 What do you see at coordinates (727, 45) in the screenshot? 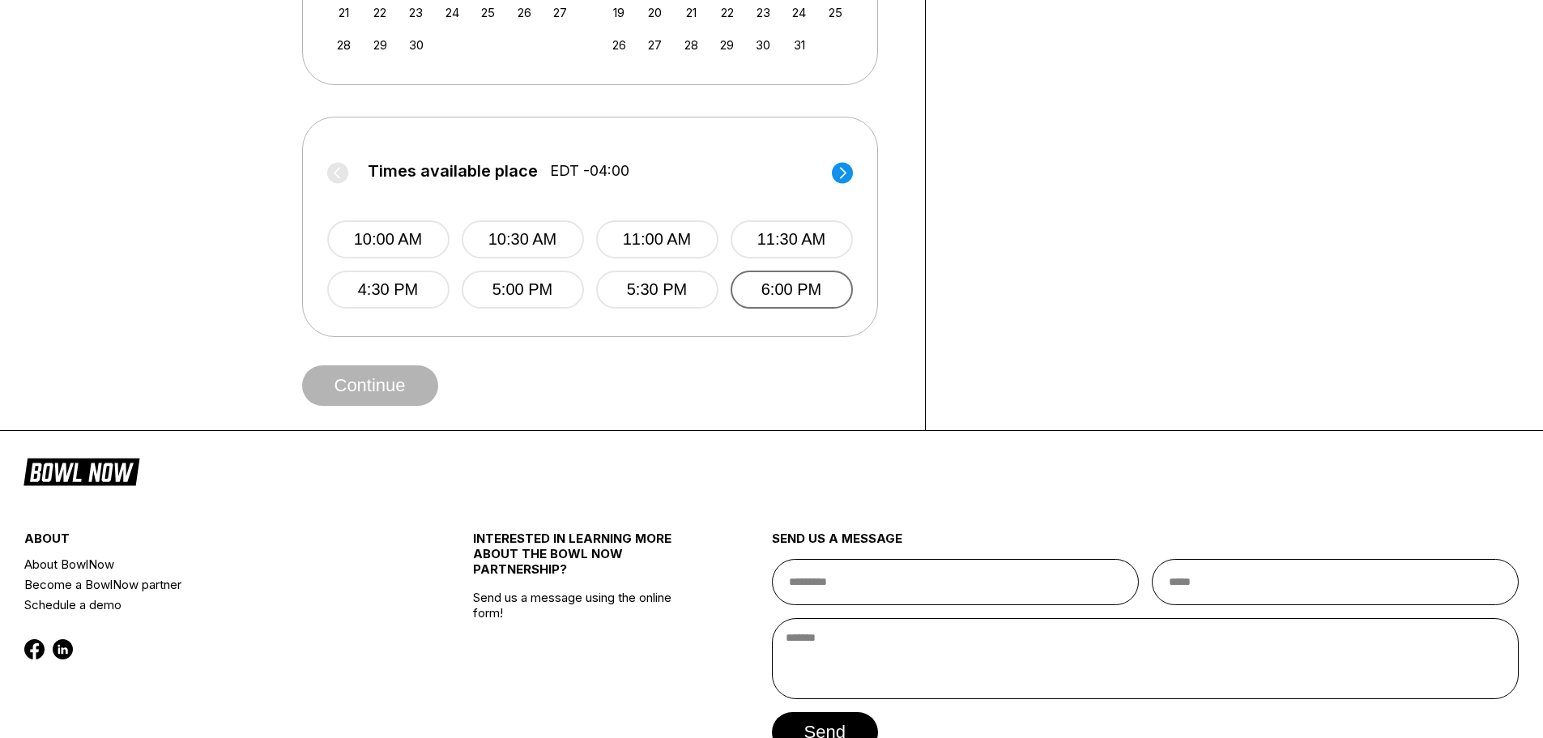
I see `div: Choose Wednesday, October 29th, 2025` at bounding box center [727, 45].